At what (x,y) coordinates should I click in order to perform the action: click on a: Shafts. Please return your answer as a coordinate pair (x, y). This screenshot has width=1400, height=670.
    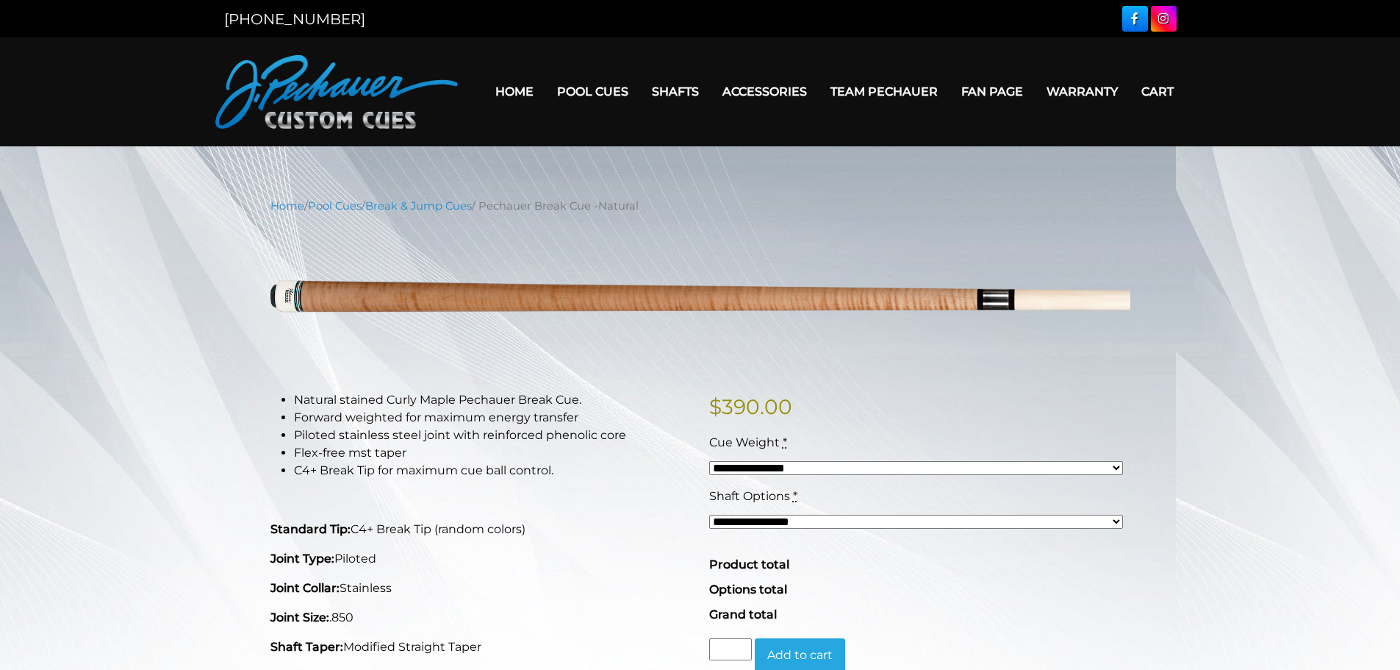
    Looking at the image, I should click on (675, 91).